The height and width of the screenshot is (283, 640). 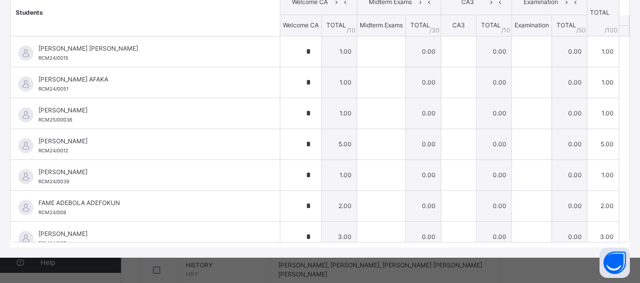 What do you see at coordinates (434, 30) in the screenshot?
I see `span: / 30` at bounding box center [434, 30].